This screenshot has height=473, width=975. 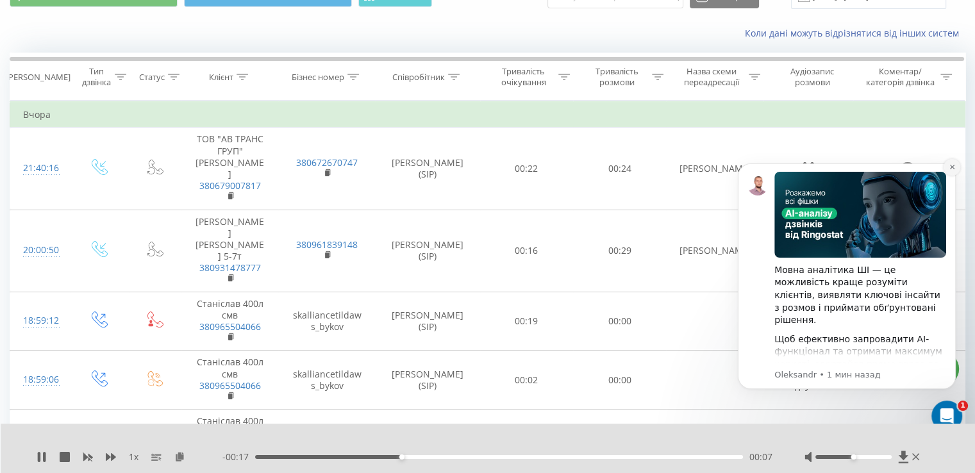 What do you see at coordinates (526, 321) in the screenshot?
I see `td: 00:19` at bounding box center [526, 321].